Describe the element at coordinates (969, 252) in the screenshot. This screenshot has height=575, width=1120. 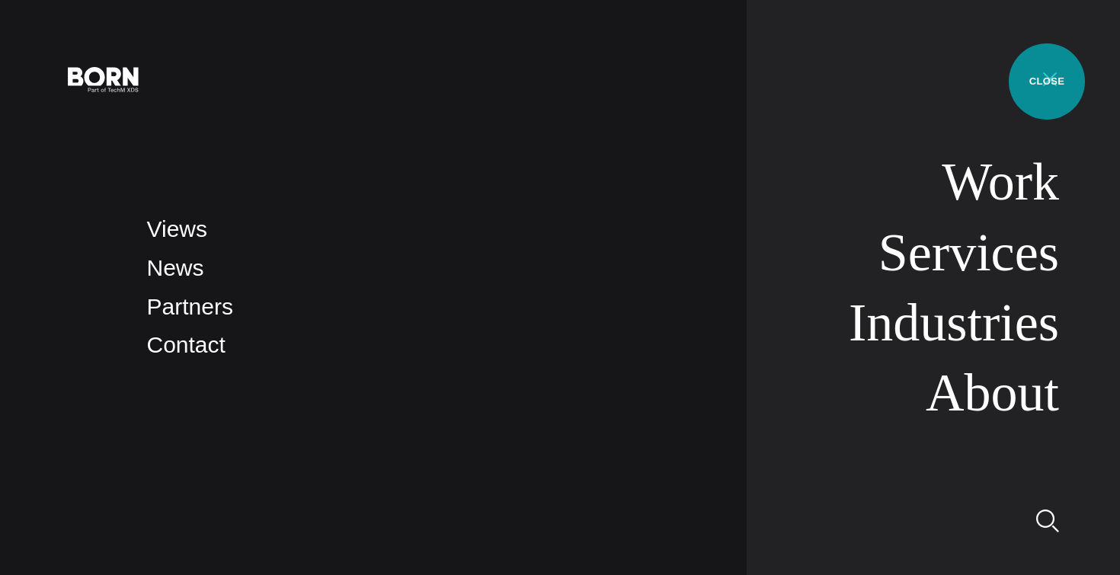
I see `a: Services` at that location.